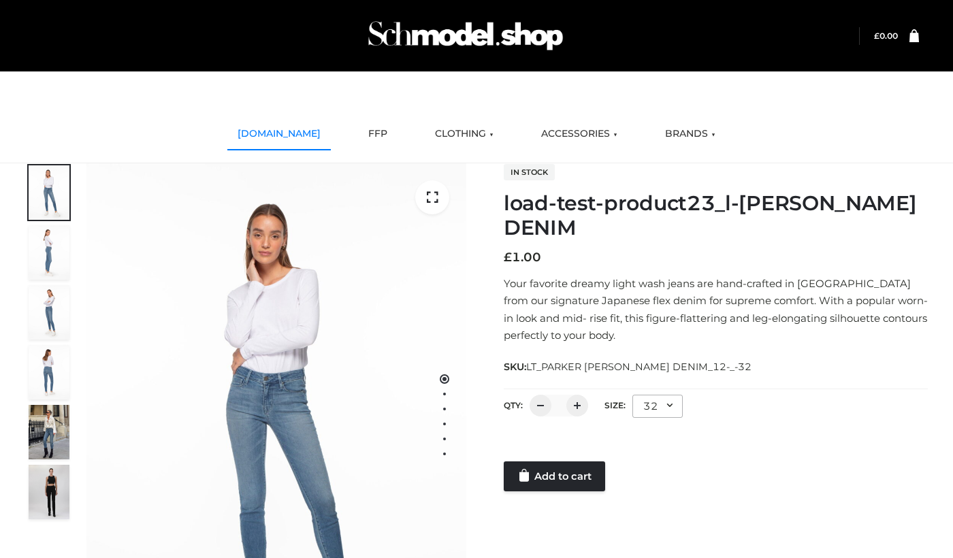 The height and width of the screenshot is (558, 953). I want to click on span: In stock, so click(529, 172).